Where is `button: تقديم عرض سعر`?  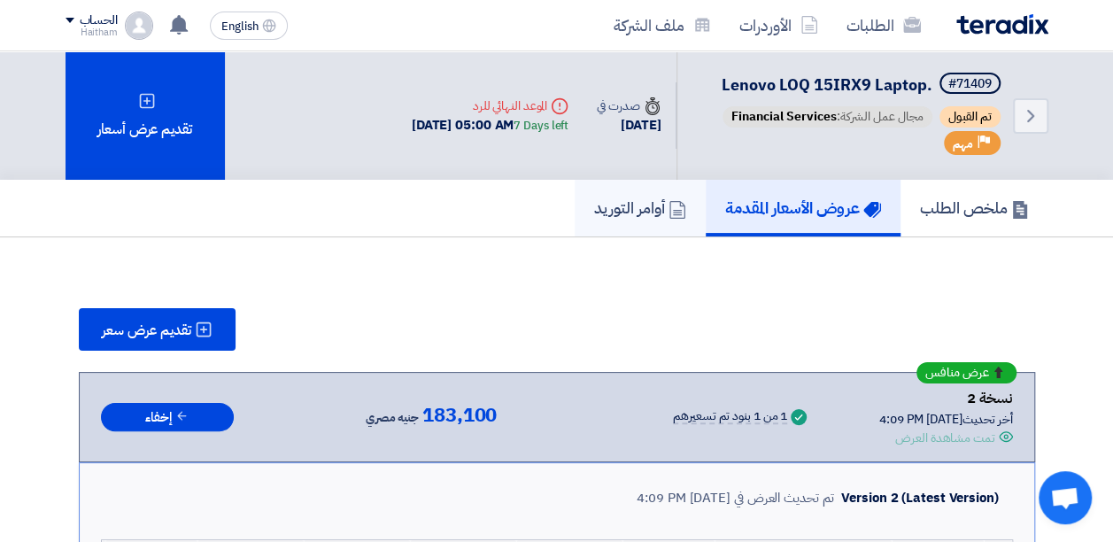 button: تقديم عرض سعر is located at coordinates (157, 329).